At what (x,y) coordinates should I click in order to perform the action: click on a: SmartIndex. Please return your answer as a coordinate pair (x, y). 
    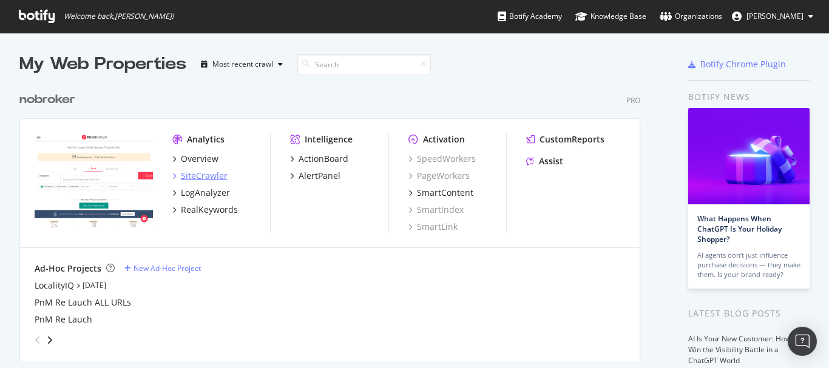
    Looking at the image, I should click on (436, 210).